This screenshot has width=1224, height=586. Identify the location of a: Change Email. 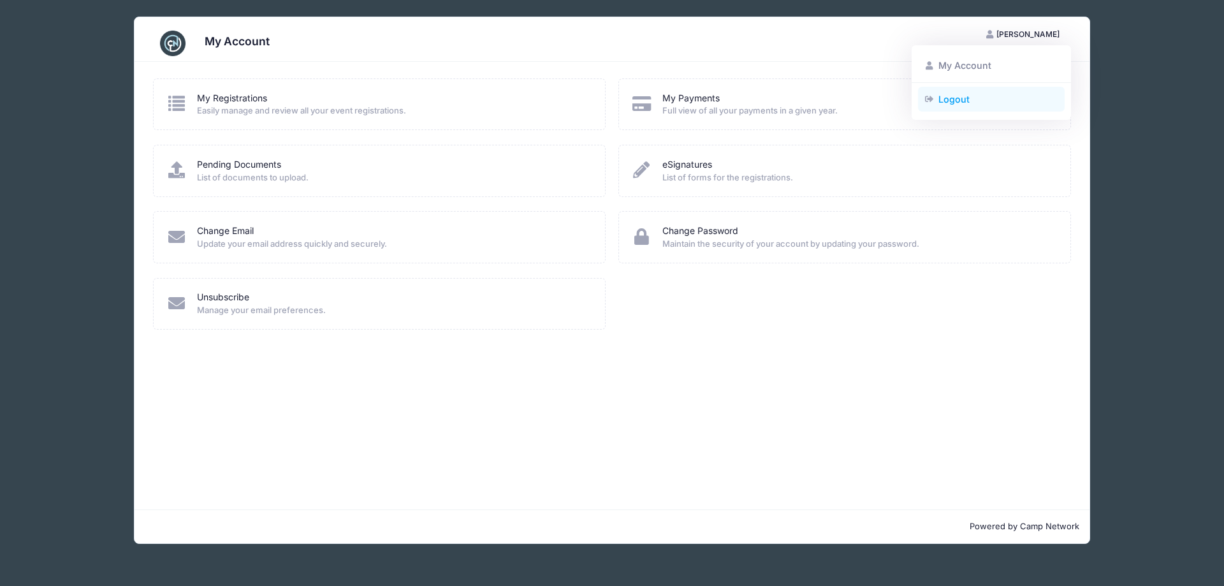
(225, 231).